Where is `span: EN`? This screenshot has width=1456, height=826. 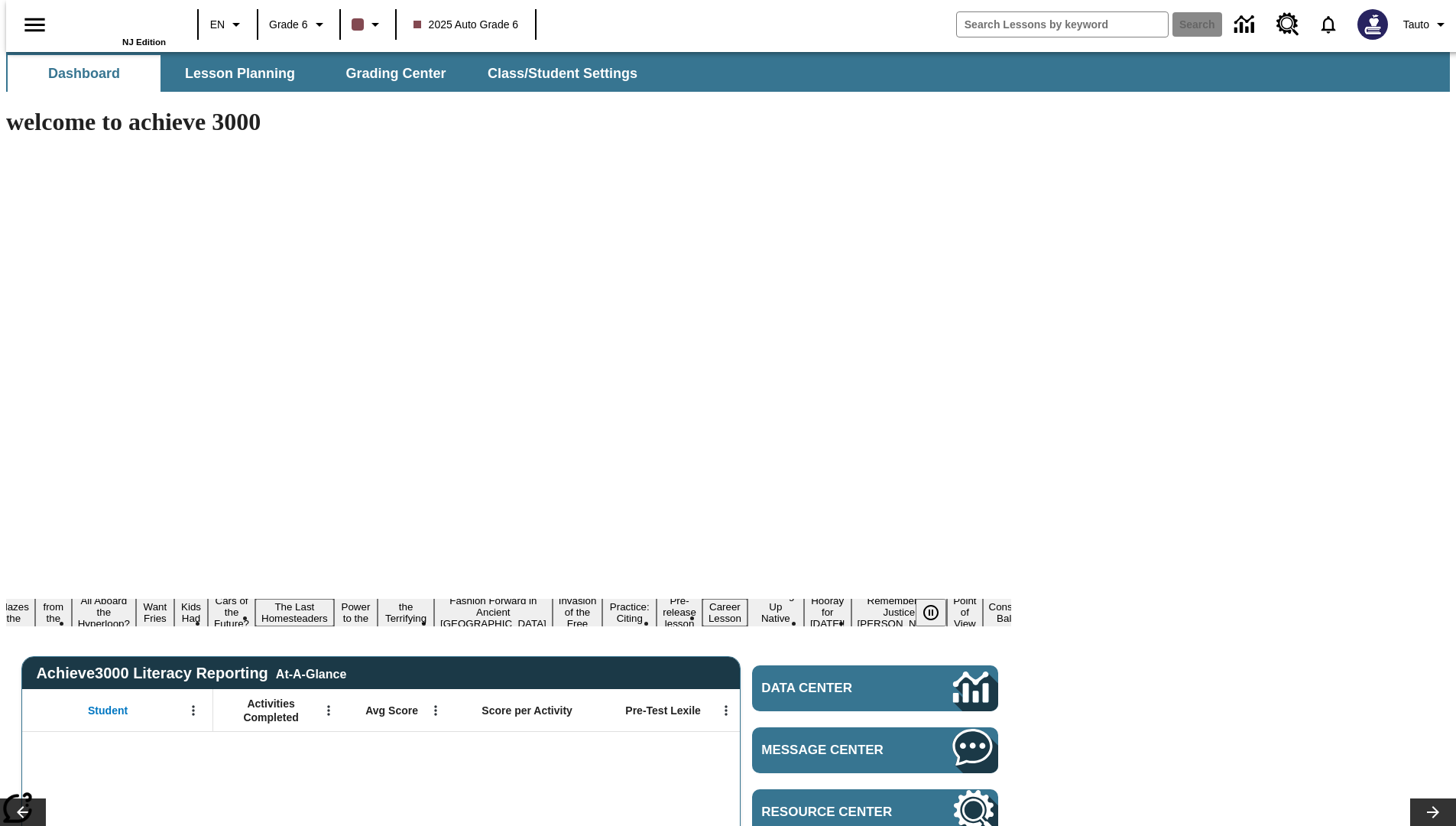 span: EN is located at coordinates (217, 25).